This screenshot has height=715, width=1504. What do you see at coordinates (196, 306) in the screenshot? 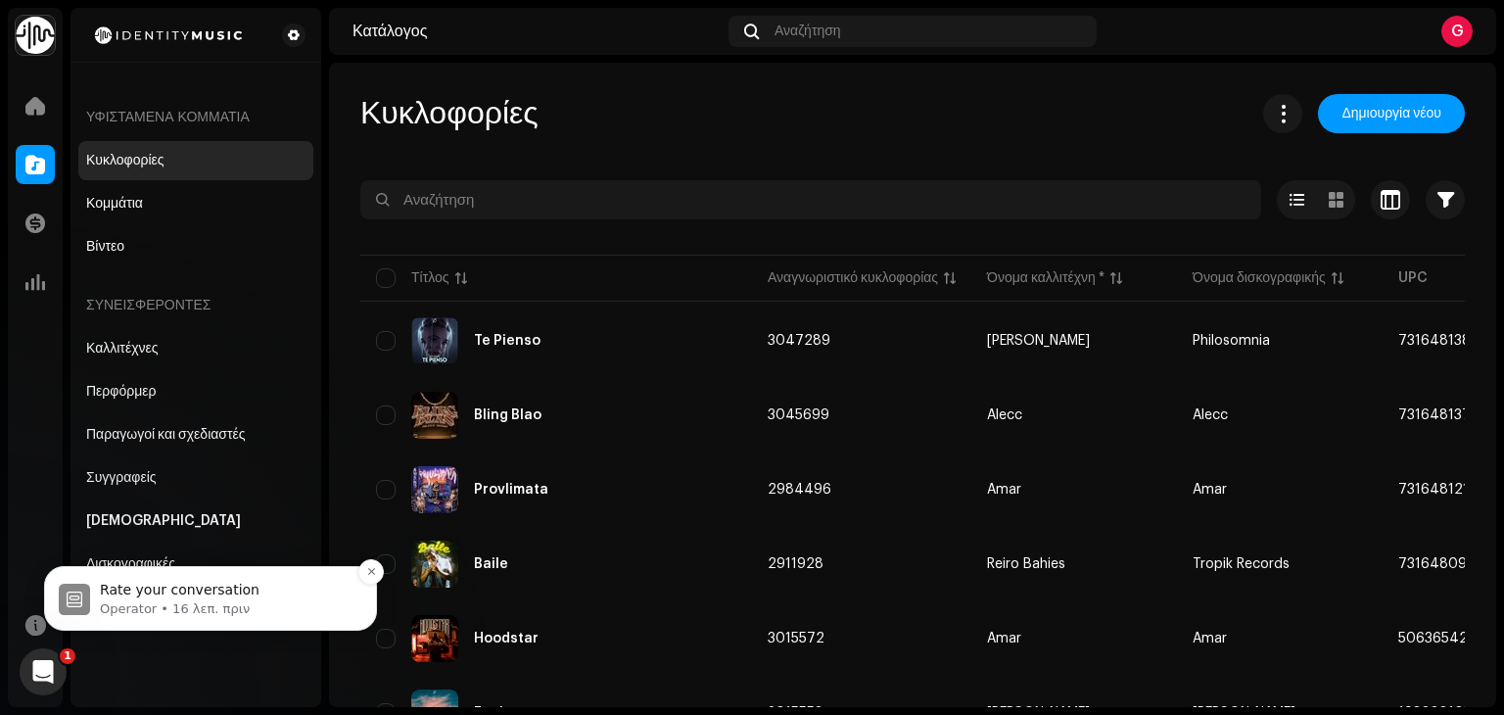
I see `div: Συνεισφέροντες` at bounding box center [196, 306].